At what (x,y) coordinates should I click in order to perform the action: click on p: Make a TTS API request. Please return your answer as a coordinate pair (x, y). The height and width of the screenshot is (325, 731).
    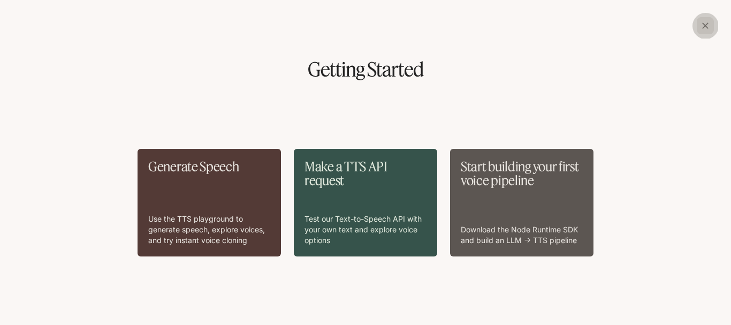
    Looking at the image, I should click on (366, 173).